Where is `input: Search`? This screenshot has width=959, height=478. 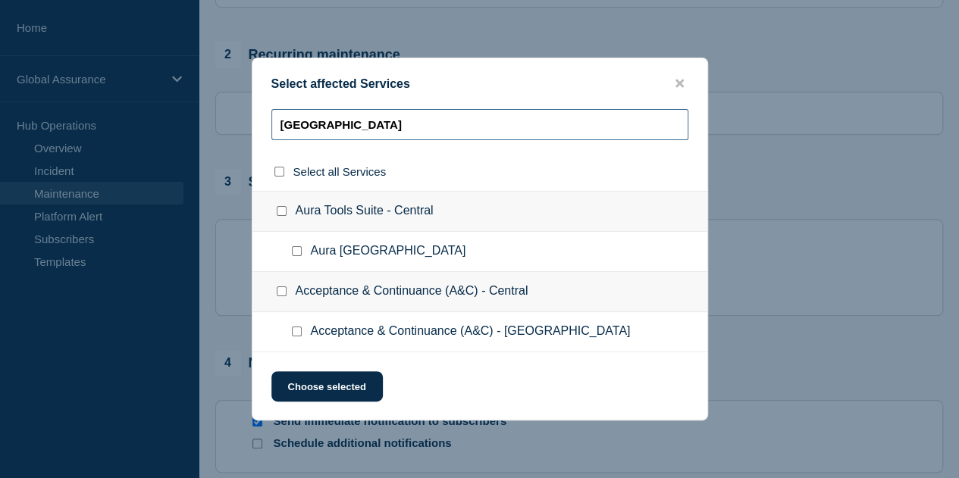
input: Search is located at coordinates (480, 124).